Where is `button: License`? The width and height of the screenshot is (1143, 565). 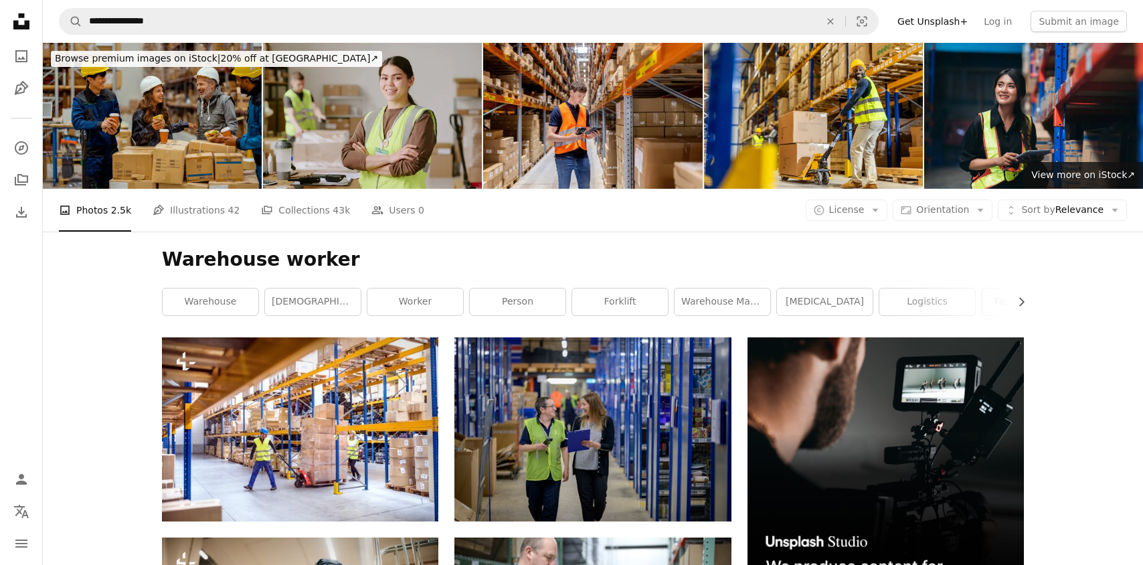
button: License is located at coordinates (847, 210).